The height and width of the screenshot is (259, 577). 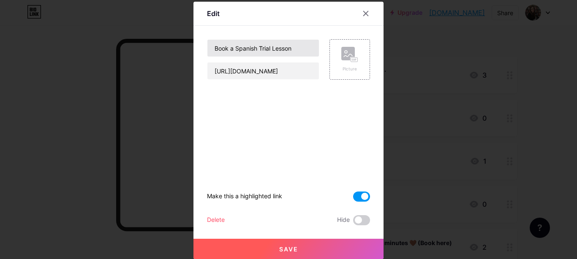 What do you see at coordinates (289, 249) in the screenshot?
I see `button: Save` at bounding box center [289, 249].